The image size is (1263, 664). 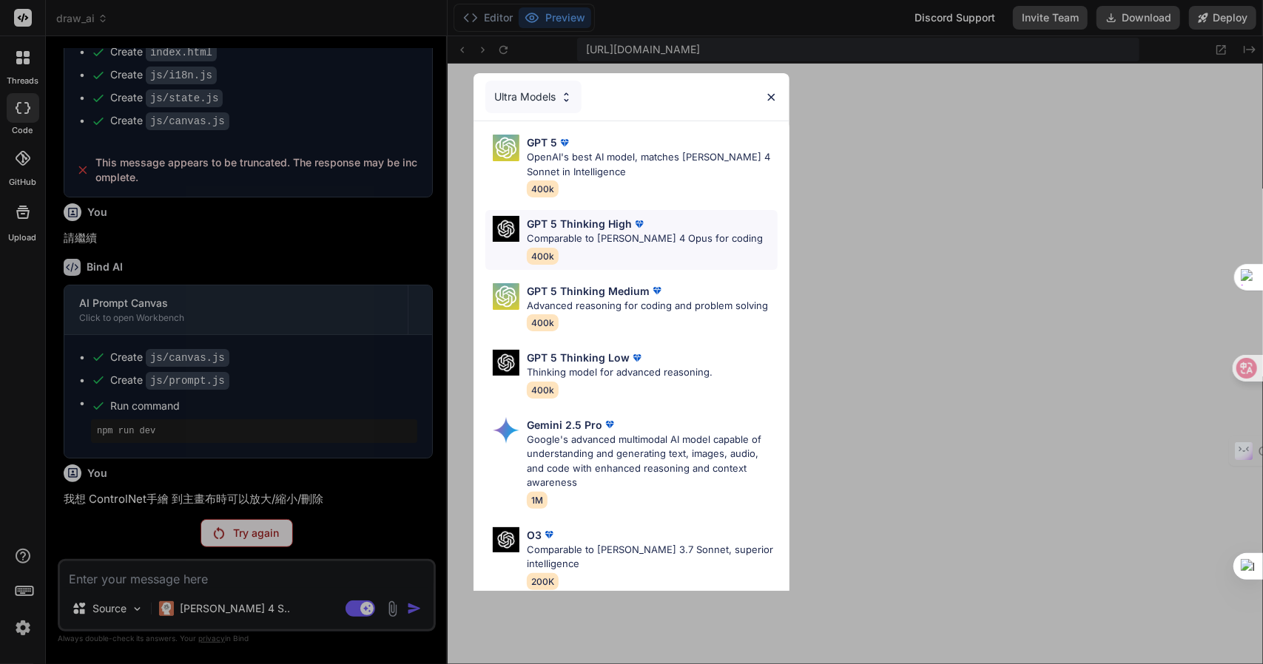 I want to click on p: Google's advanced multimodal AI model capable of understanding and generating text, images, audio..., so click(x=652, y=462).